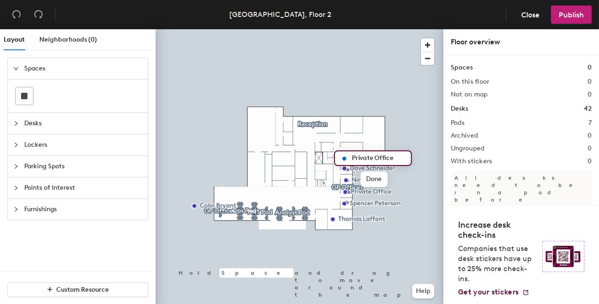  I want to click on h1: Desks, so click(459, 109).